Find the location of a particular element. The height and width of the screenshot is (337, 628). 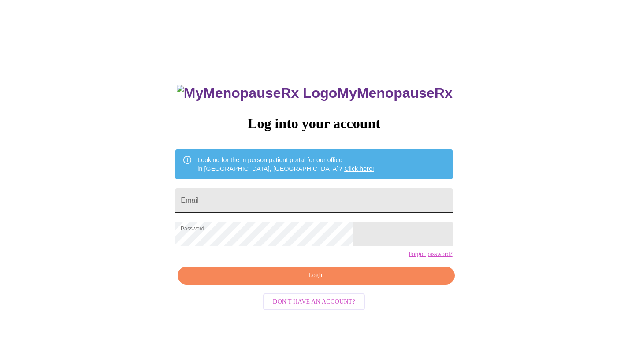

a: Click here! is located at coordinates (359, 169).